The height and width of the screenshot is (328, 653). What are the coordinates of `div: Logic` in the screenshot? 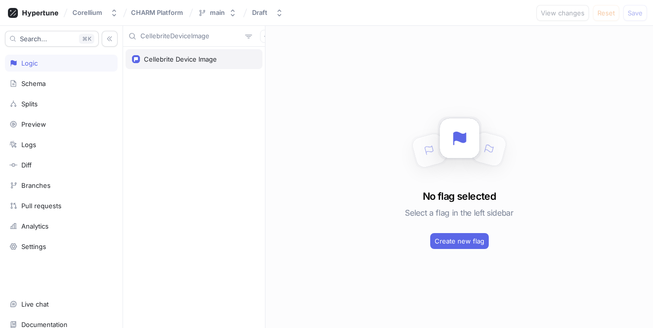 It's located at (29, 63).